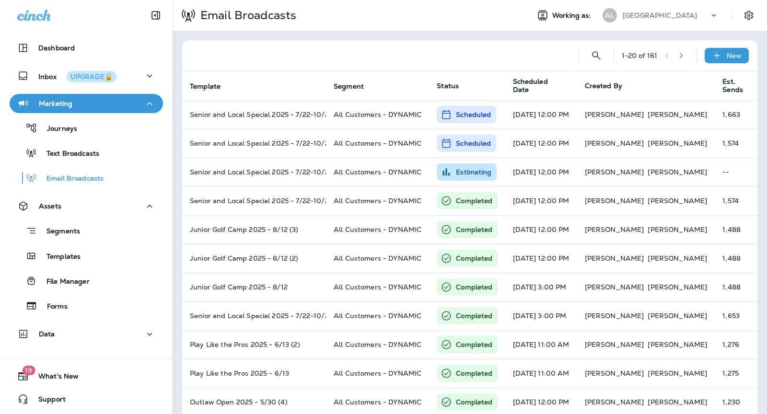 The image size is (767, 414). I want to click on span: Working as:, so click(572, 15).